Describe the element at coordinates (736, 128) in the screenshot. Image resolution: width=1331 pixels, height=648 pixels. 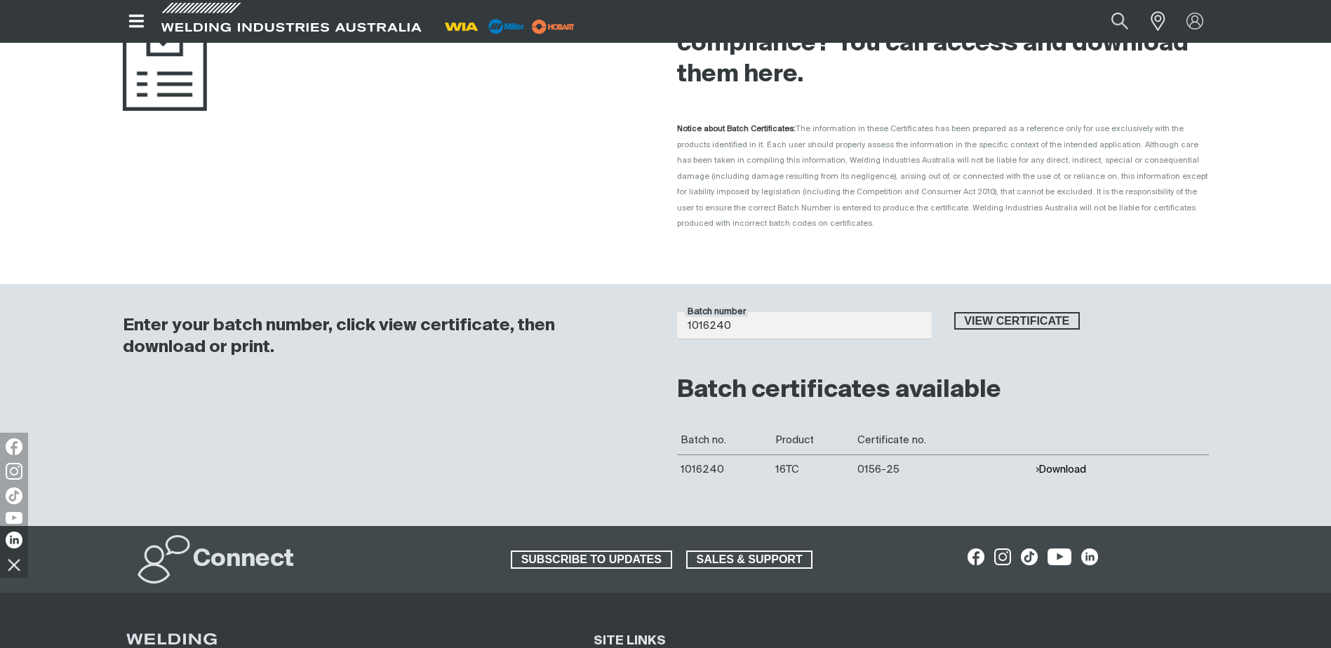
I see `strong: Notice about Batch Certificates:` at that location.